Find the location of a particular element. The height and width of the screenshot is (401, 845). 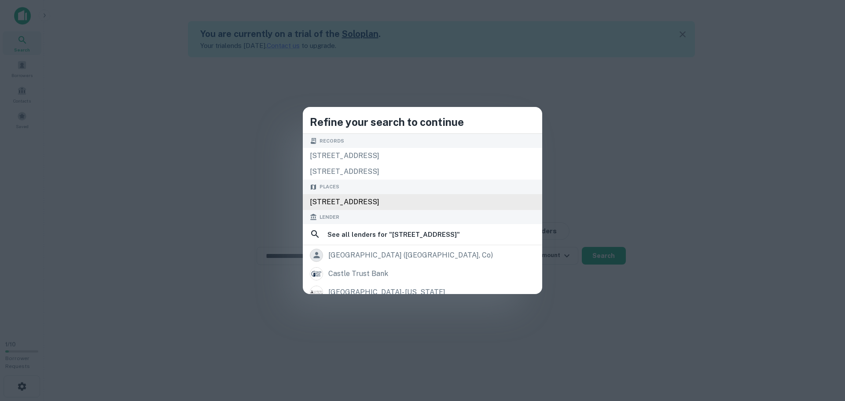

span: Lender is located at coordinates (329, 217).